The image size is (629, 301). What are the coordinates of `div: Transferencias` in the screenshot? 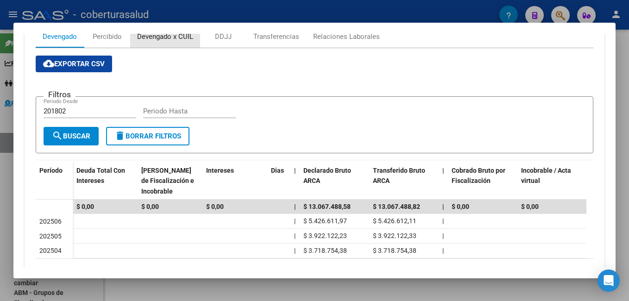 It's located at (276, 37).